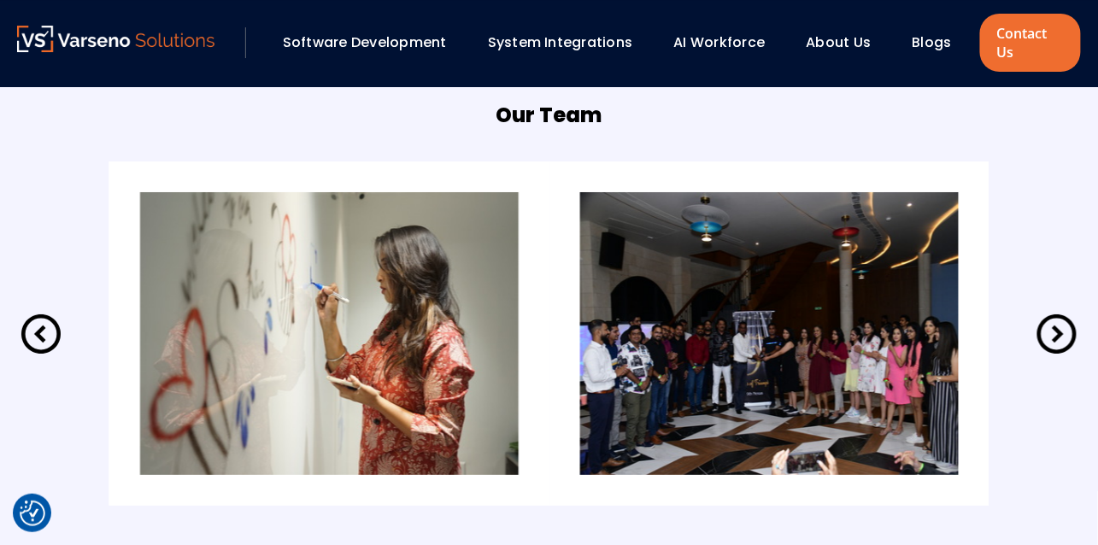 Image resolution: width=1098 pixels, height=545 pixels. I want to click on a: Contact Us, so click(1031, 43).